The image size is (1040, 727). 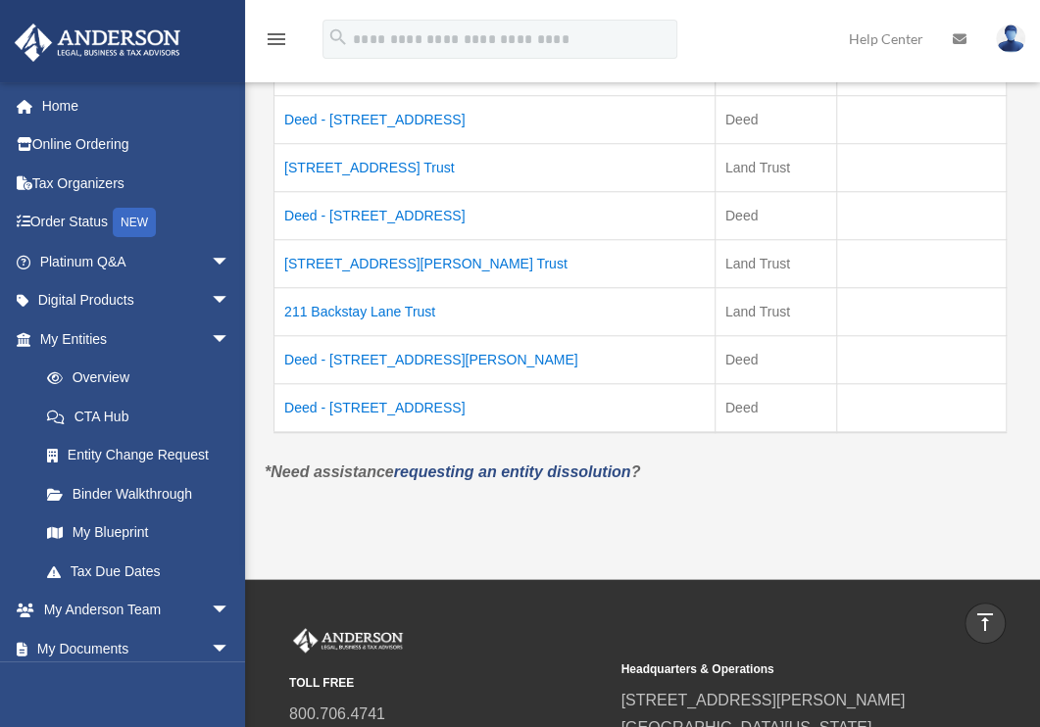 I want to click on a: Entity Change Request, so click(x=138, y=456).